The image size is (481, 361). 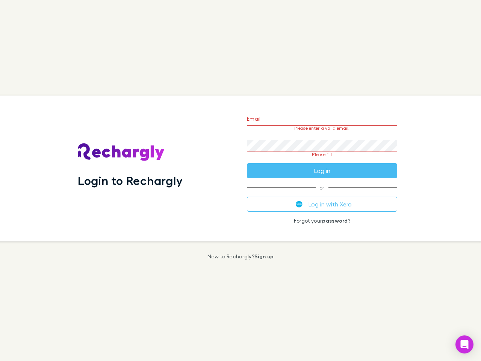 I want to click on p: Please fill, so click(x=322, y=155).